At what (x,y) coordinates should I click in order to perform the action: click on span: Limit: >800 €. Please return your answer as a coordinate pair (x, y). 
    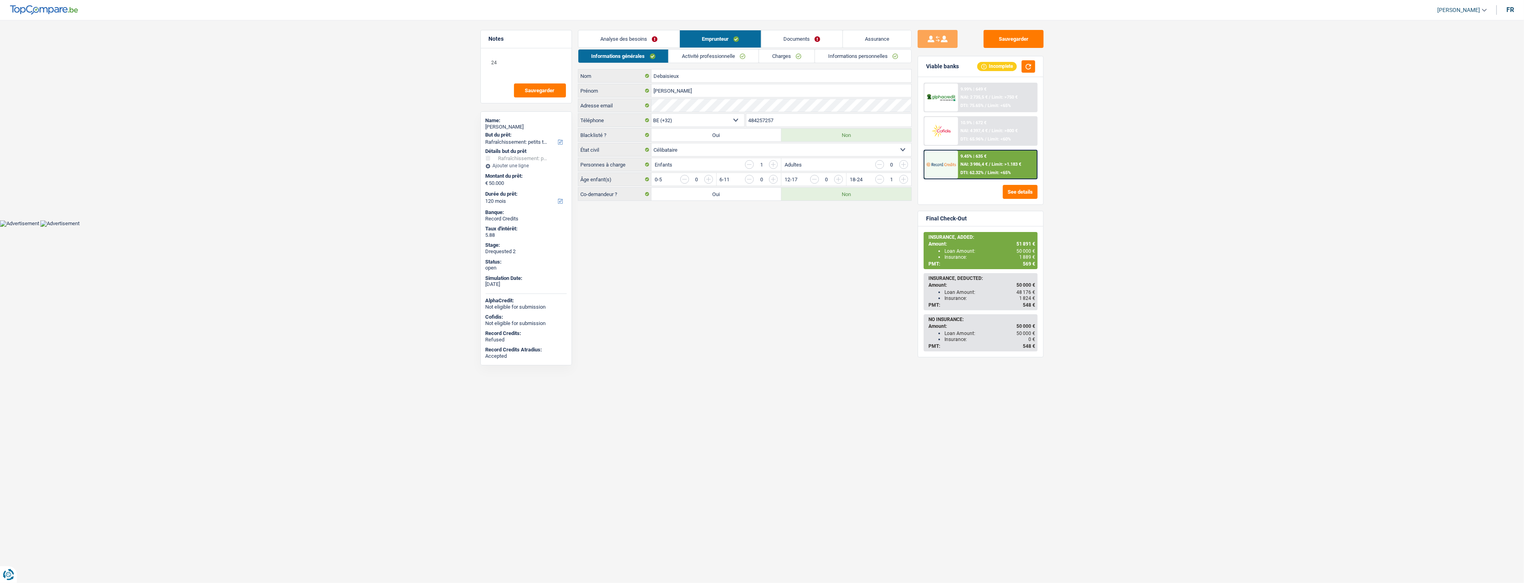
    Looking at the image, I should click on (1004, 131).